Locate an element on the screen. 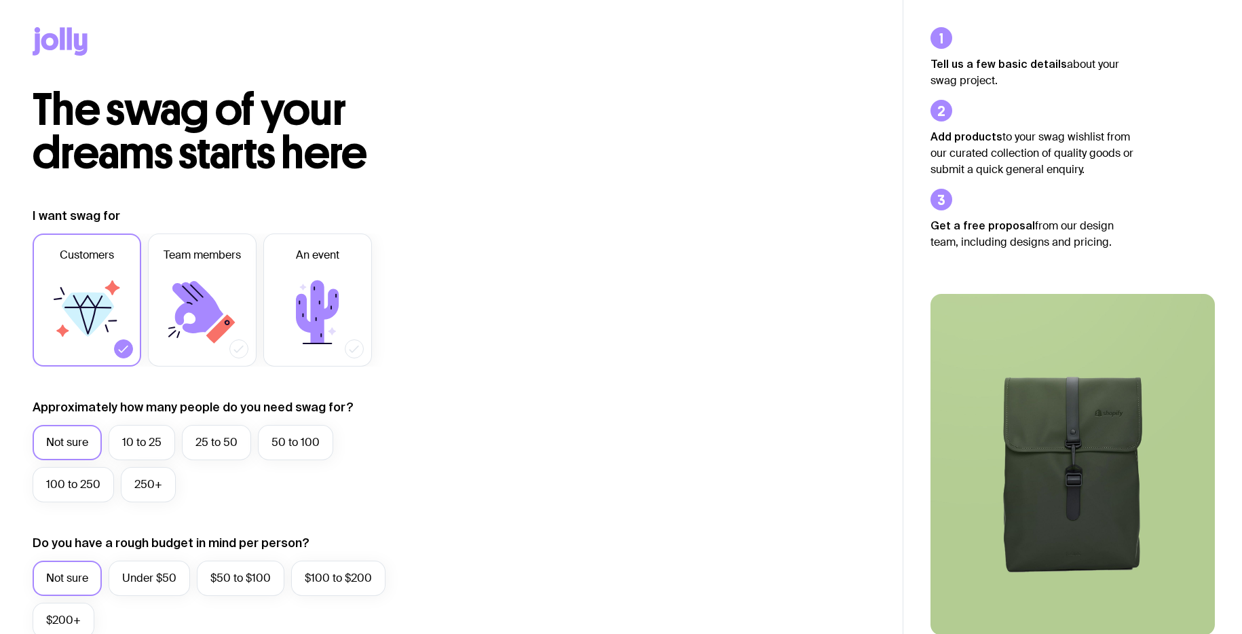 Image resolution: width=1242 pixels, height=634 pixels. strong: Get a free proposal is located at coordinates (983, 225).